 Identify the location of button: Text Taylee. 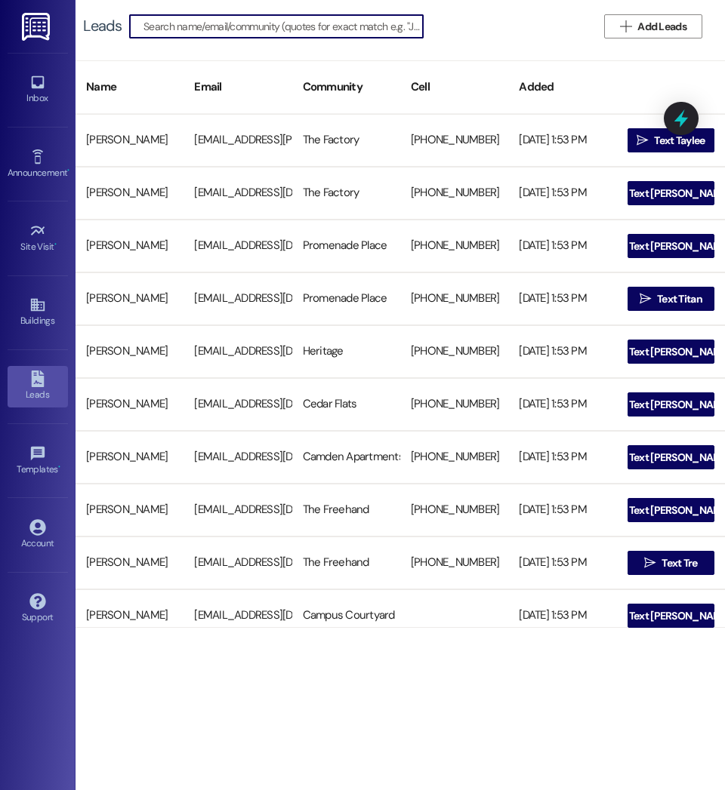
(670, 140).